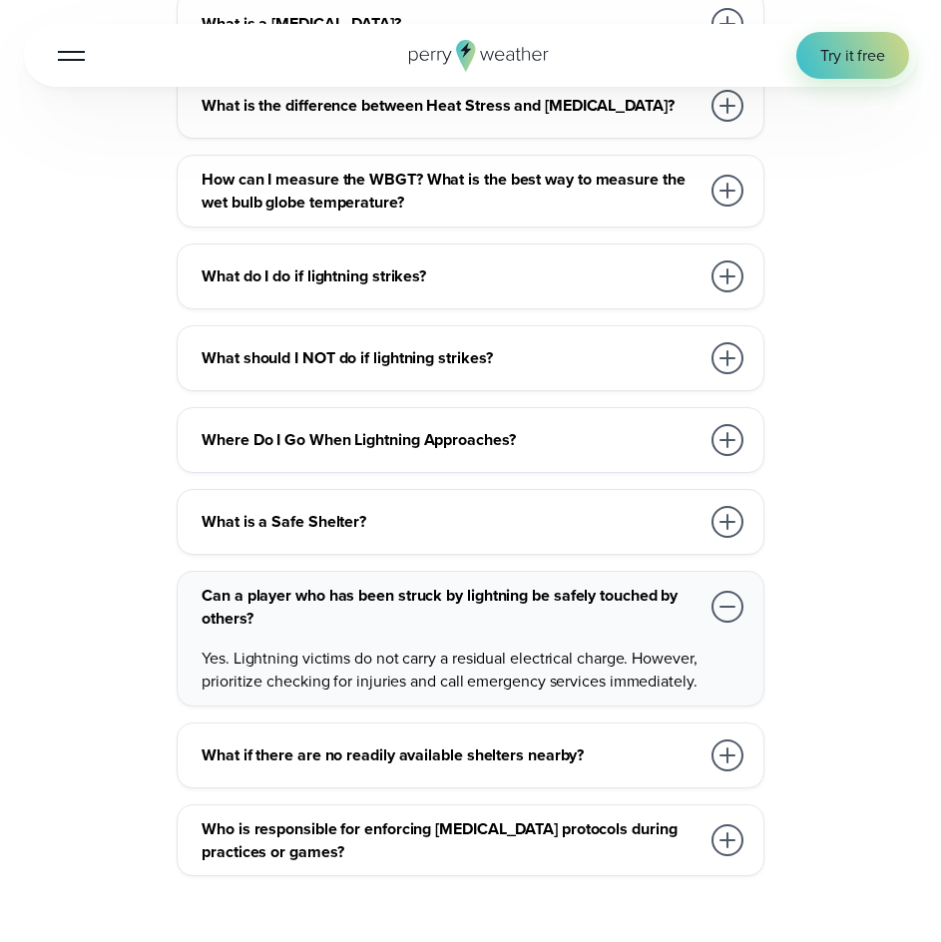 Image resolution: width=941 pixels, height=942 pixels. What do you see at coordinates (450, 755) in the screenshot?
I see `h3: What if there are no readily available shelters nearby?` at bounding box center [450, 755].